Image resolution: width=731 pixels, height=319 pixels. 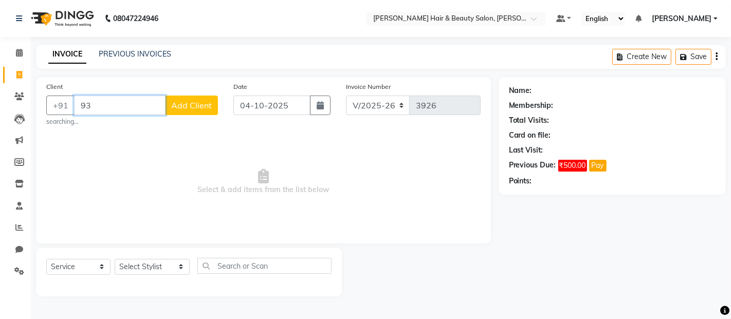 I want to click on span: ₹500.00, so click(x=573, y=166).